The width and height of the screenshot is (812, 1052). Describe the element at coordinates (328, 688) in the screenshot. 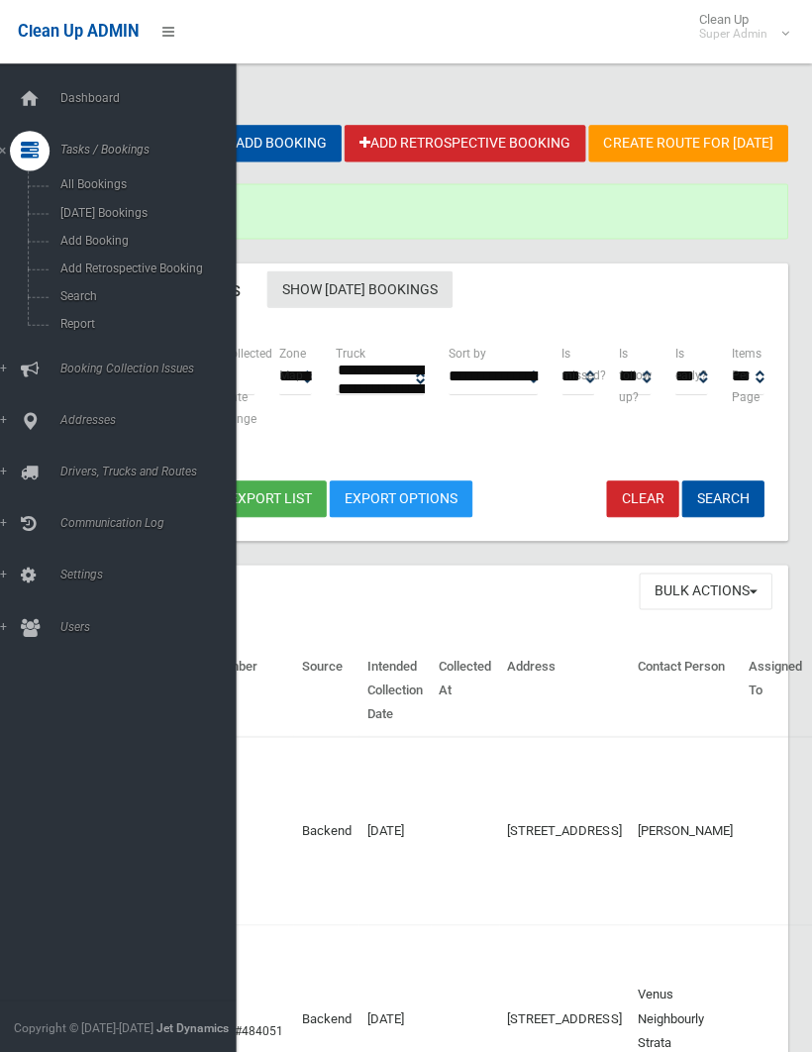

I see `th: Source` at that location.